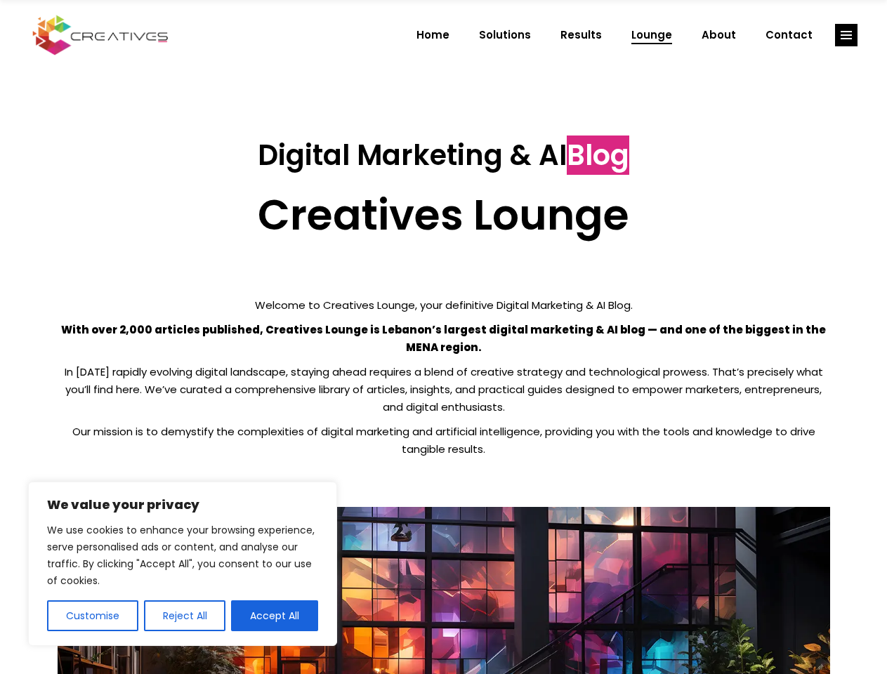 Image resolution: width=887 pixels, height=674 pixels. I want to click on a: Lounge, so click(652, 35).